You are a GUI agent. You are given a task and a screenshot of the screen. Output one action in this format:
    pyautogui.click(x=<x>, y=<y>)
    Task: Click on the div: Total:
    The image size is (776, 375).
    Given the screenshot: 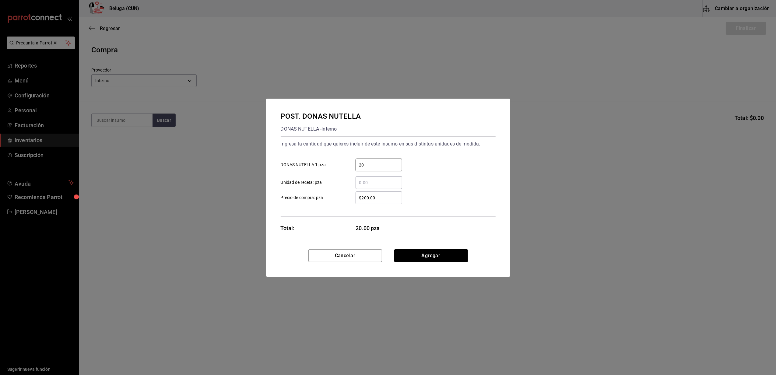 What is the action you would take?
    pyautogui.click(x=288, y=228)
    